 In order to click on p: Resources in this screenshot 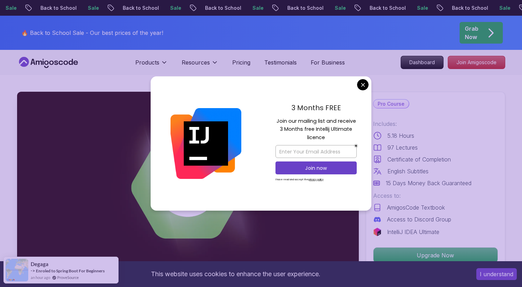, I will do `click(195, 62)`.